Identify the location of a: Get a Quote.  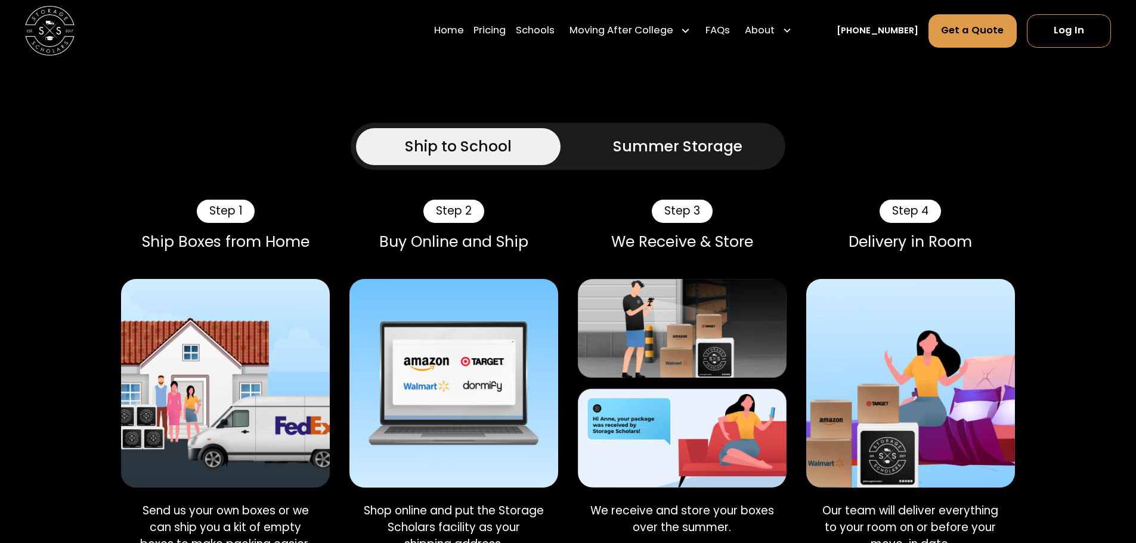
(973, 31).